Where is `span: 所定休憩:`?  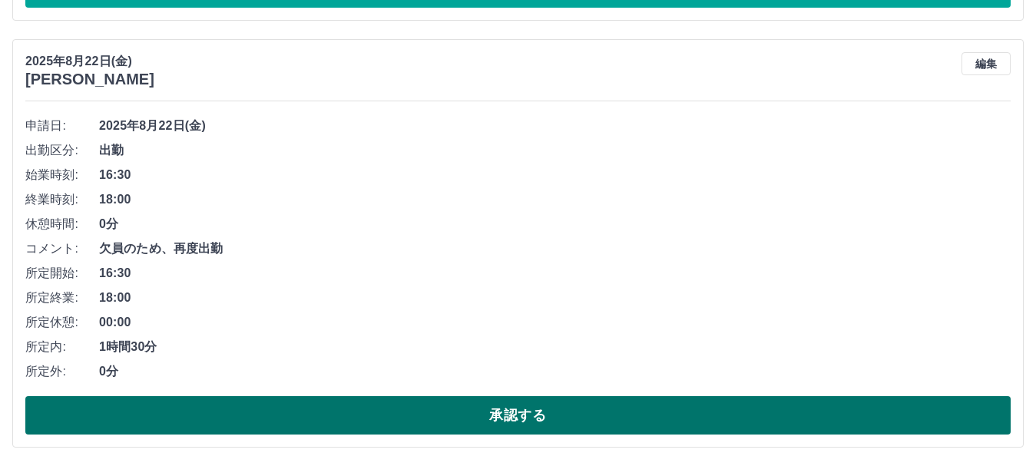 span: 所定休憩: is located at coordinates (62, 323).